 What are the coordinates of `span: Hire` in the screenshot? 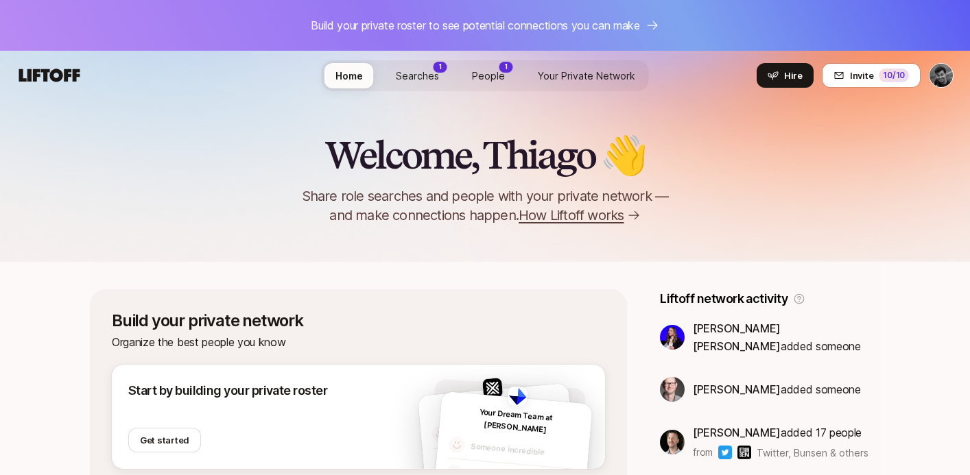 It's located at (793, 75).